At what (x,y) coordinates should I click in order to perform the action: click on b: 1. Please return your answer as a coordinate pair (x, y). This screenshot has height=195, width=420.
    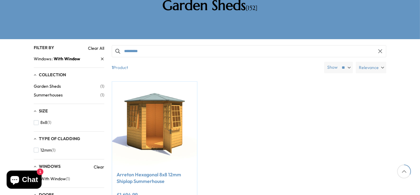
    Looking at the image, I should click on (112, 68).